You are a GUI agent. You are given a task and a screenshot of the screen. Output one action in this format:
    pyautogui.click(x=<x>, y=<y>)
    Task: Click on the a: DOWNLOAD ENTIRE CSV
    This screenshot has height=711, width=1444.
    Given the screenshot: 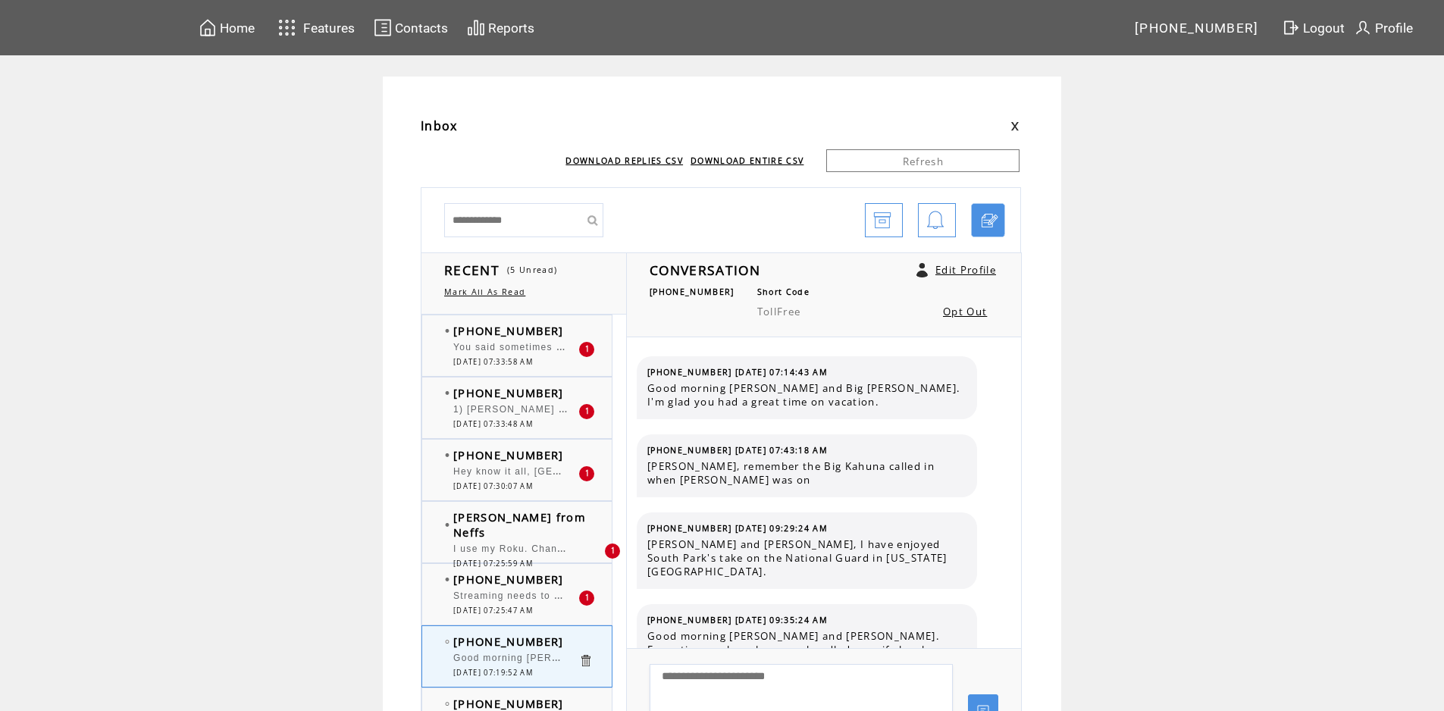 What is the action you would take?
    pyautogui.click(x=747, y=161)
    